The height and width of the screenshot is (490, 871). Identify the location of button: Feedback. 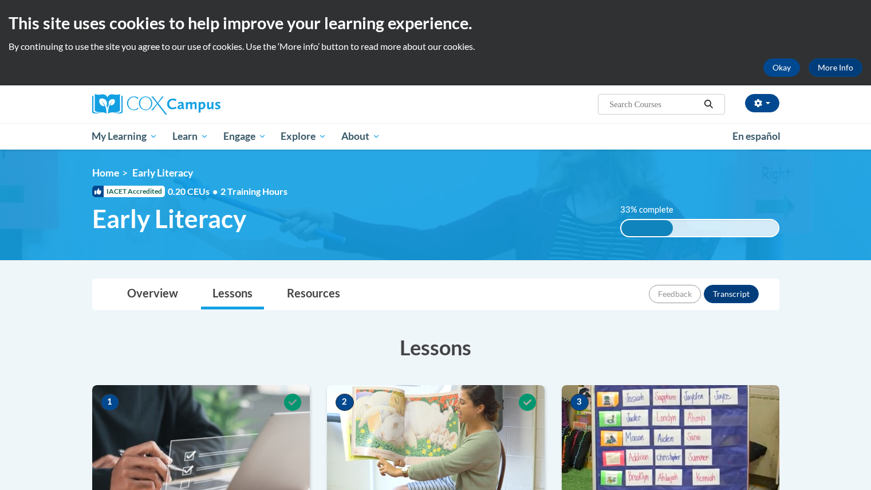
(675, 294).